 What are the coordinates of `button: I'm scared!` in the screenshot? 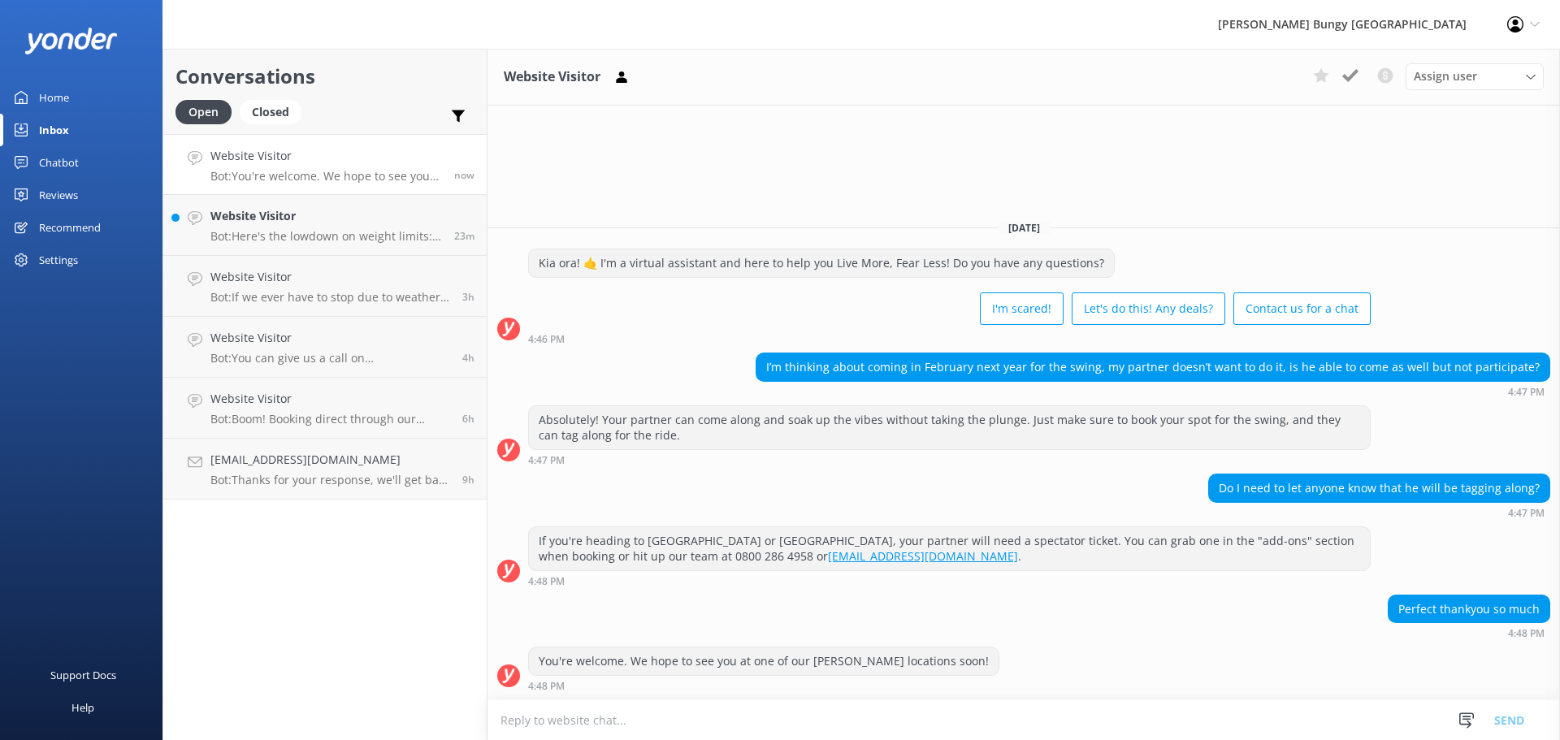 It's located at (1021, 309).